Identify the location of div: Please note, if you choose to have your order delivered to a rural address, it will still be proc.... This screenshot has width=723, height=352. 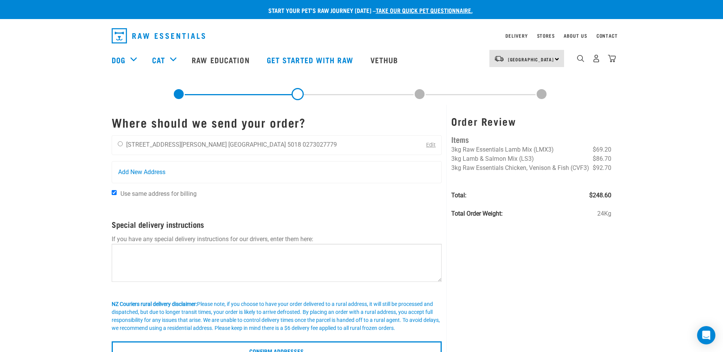
(277, 316).